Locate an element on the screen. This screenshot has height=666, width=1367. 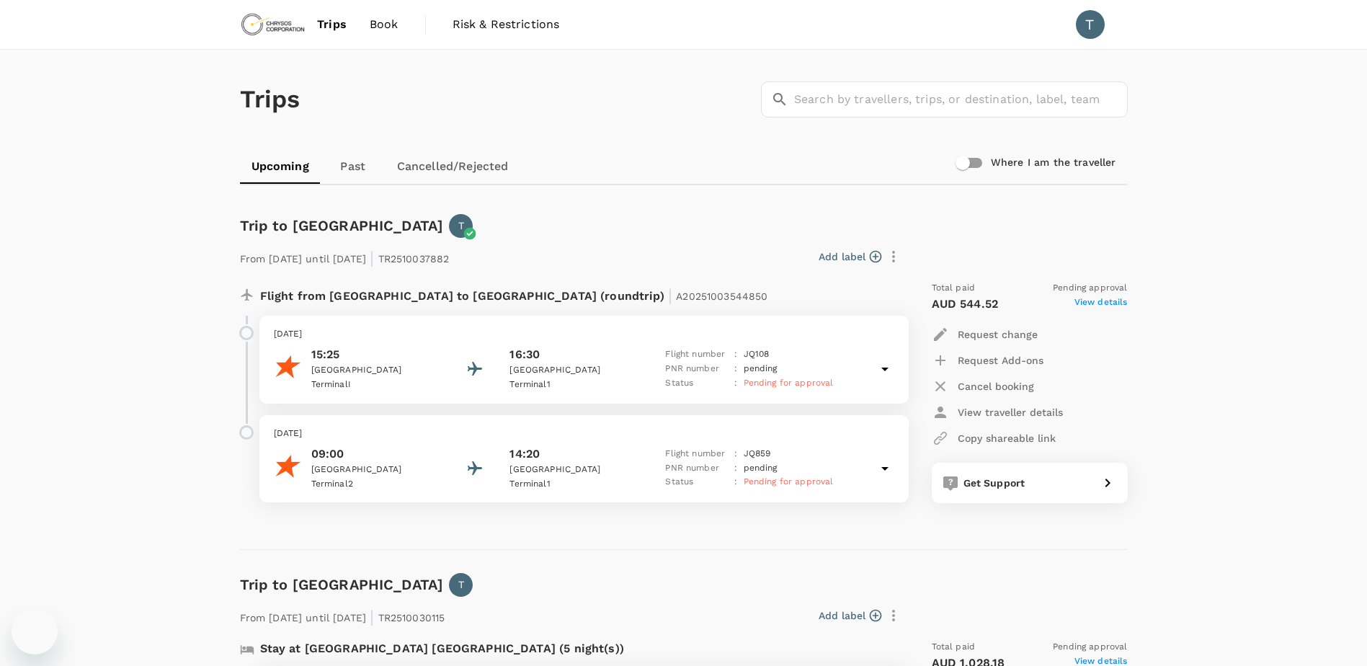
p: Copy shareable link is located at coordinates (1006, 438).